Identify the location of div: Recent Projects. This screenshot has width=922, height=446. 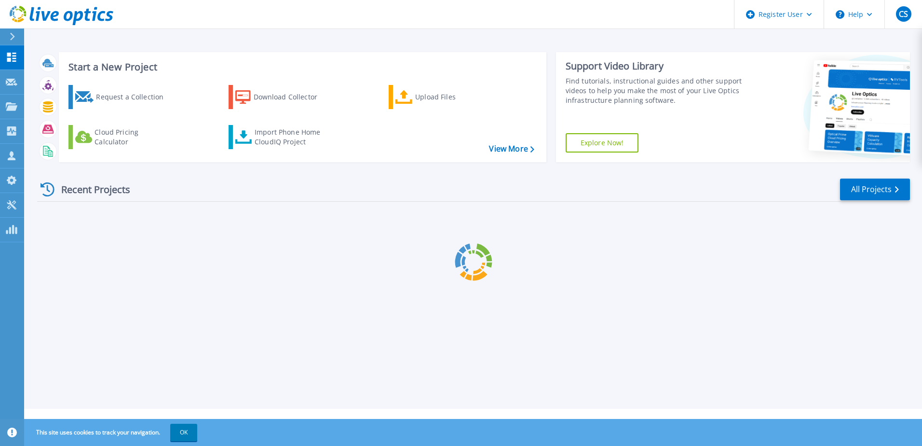
(90, 189).